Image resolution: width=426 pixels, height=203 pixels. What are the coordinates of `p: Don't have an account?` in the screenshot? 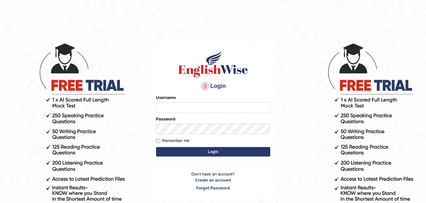 It's located at (213, 181).